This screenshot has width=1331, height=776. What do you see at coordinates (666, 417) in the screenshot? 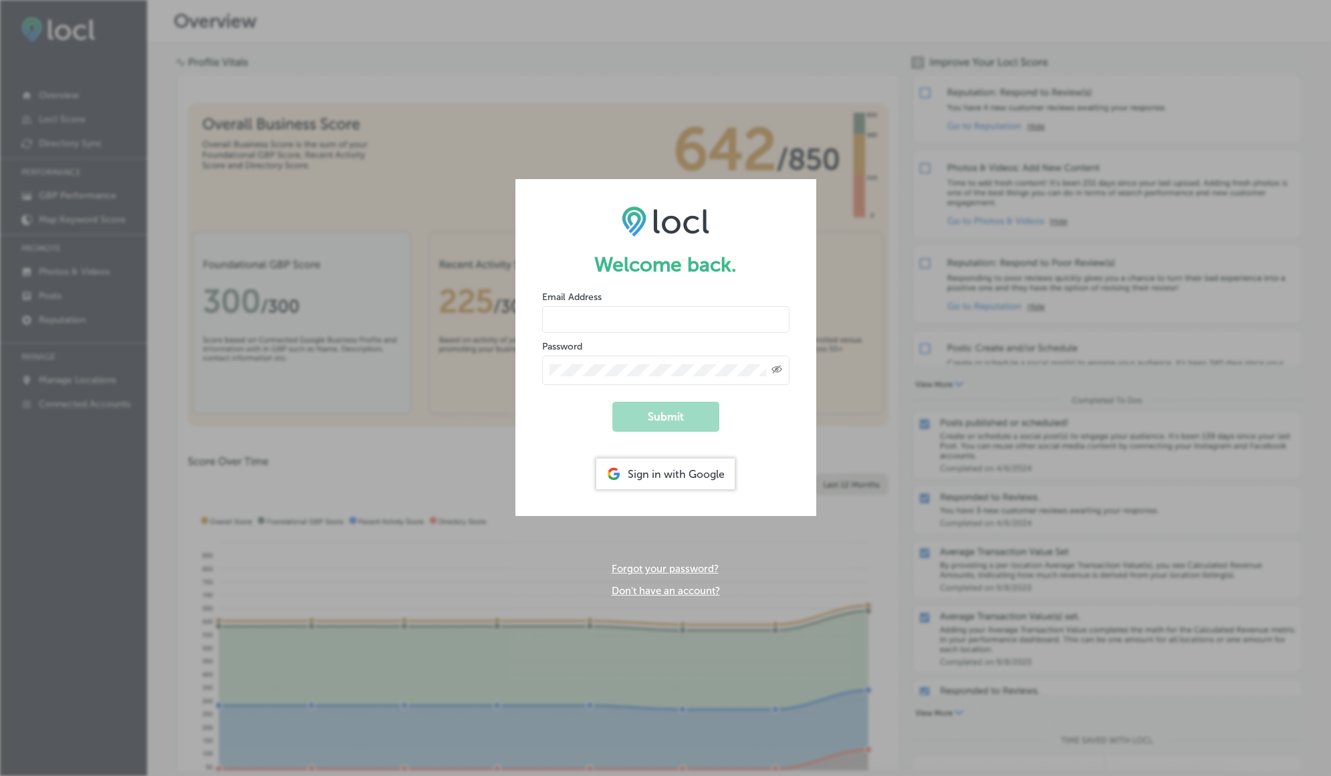
I see `button: Submit` at bounding box center [666, 417].